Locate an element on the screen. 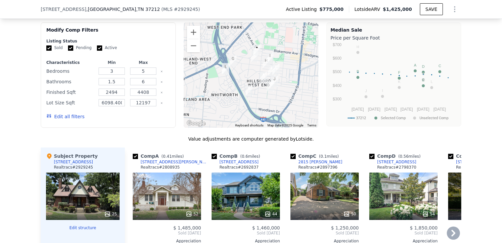 This screenshot has width=502, height=243. button: Keyboard shortcuts is located at coordinates (250, 125).